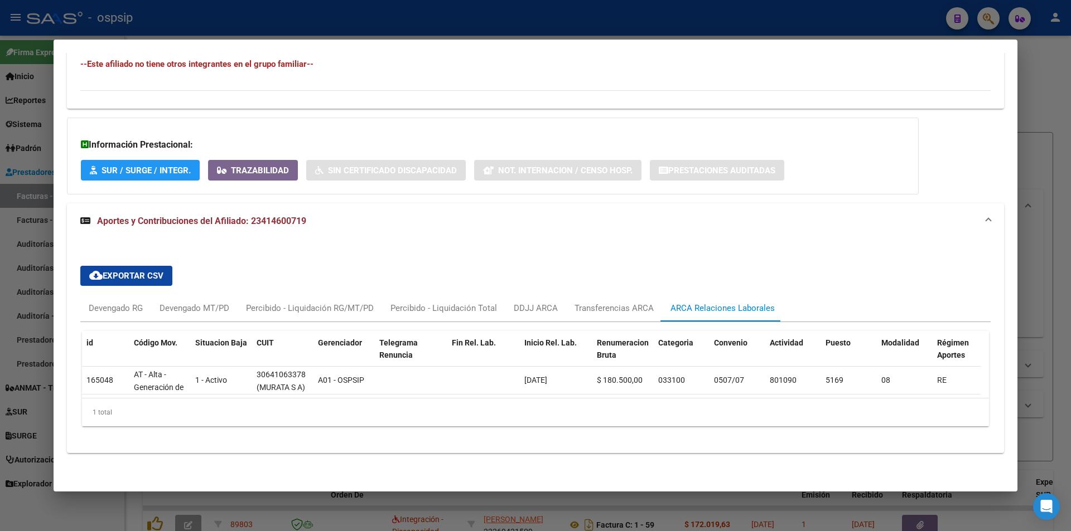  Describe the element at coordinates (411, 356) in the screenshot. I see `datatable-header-cell: Telegrama Renuncia` at that location.